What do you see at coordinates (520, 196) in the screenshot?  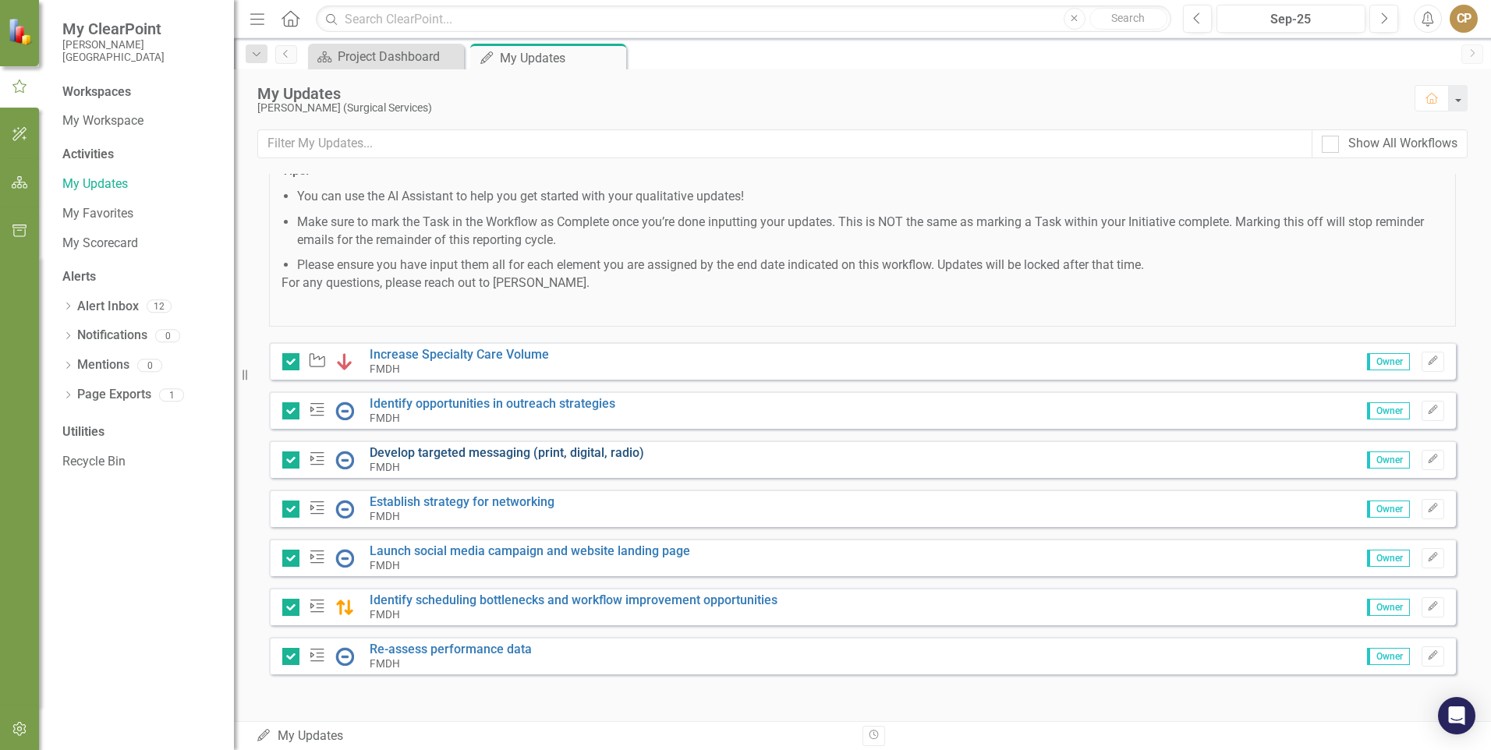 I see `span: You can use the AI Assistant to help you get started with your qualitative updates!` at bounding box center [520, 196].